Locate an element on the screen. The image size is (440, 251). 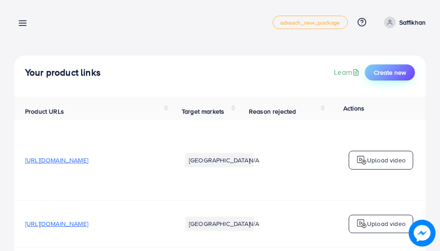
span: adreach_new_package is located at coordinates (310, 22).